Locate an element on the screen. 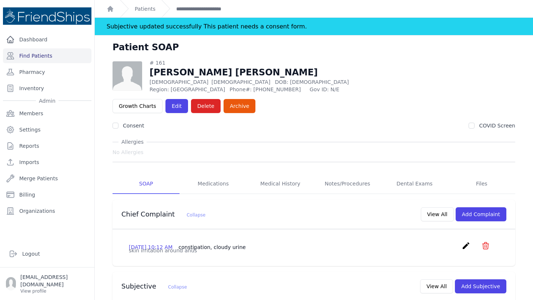 The height and width of the screenshot is (300, 533). nav: Tabs is located at coordinates (314, 184).